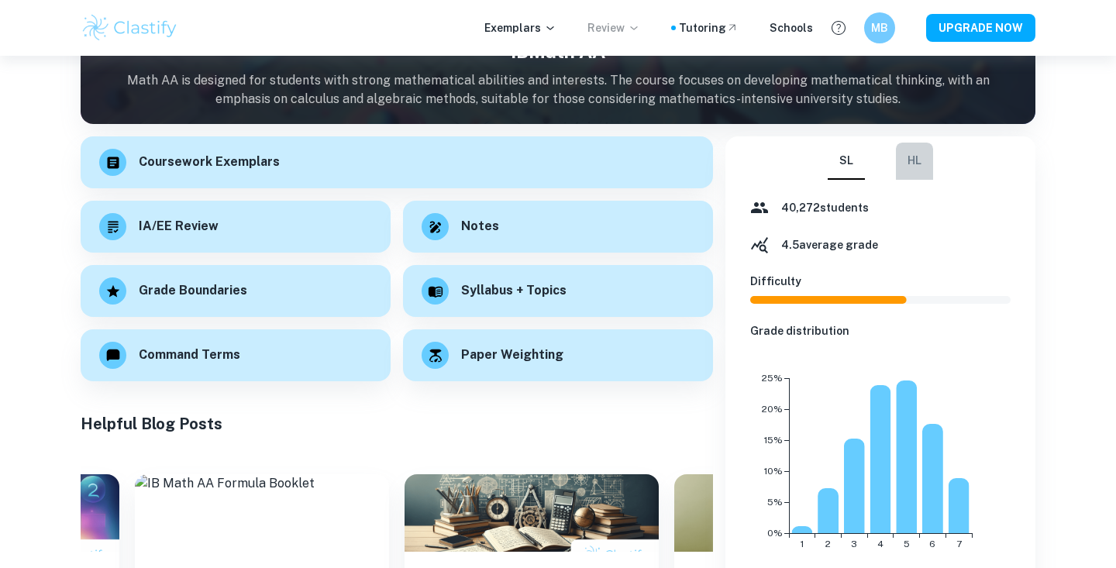  Describe the element at coordinates (829, 245) in the screenshot. I see `h6: 4.5 average grade` at that location.